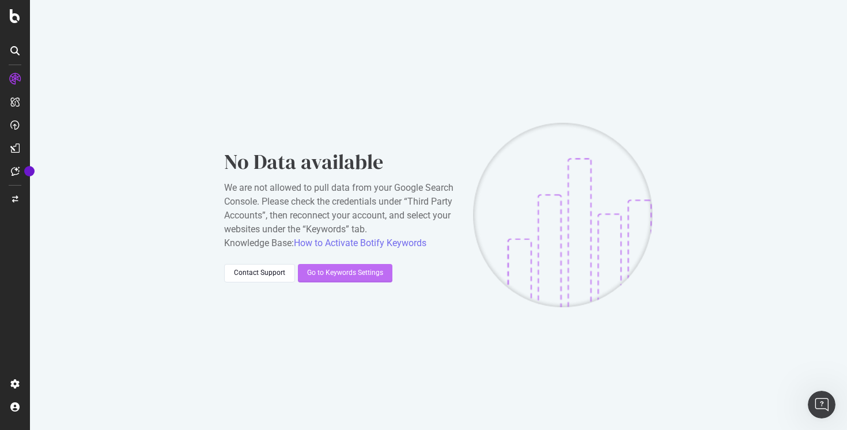 The width and height of the screenshot is (847, 430). Describe the element at coordinates (259, 272) in the screenshot. I see `div: Contact Support` at that location.